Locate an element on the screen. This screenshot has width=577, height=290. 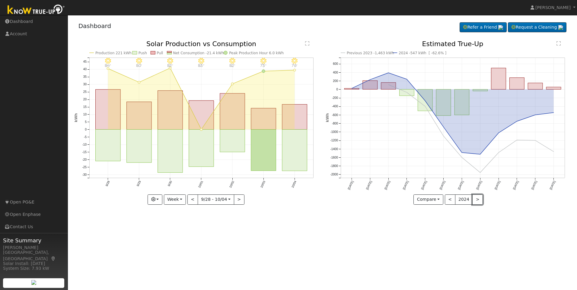
text: 10 is located at coordinates (85, 114).